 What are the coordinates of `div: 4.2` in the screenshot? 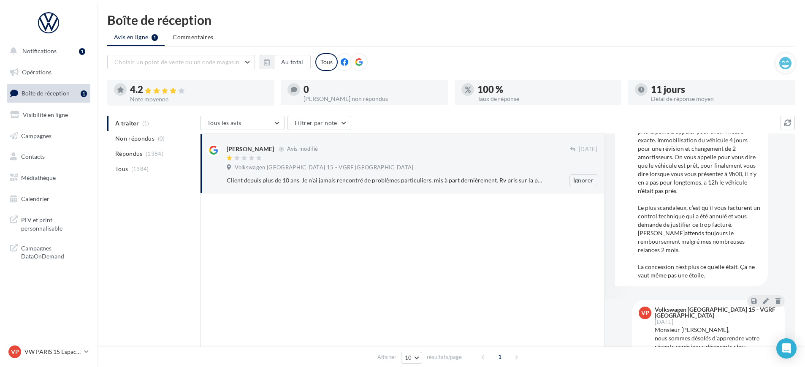 It's located at (198, 89).